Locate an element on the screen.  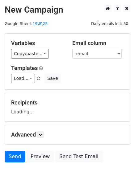
a: Load... is located at coordinates (23, 78).